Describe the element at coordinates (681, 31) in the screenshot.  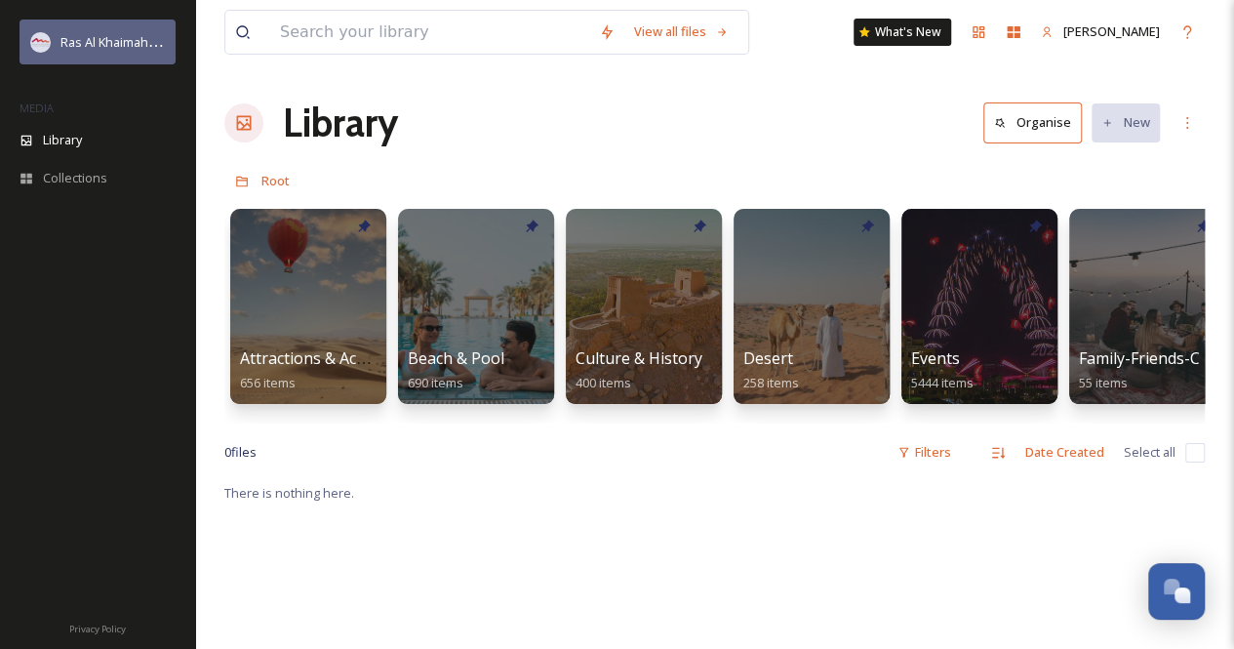
I see `div: View all files` at that location.